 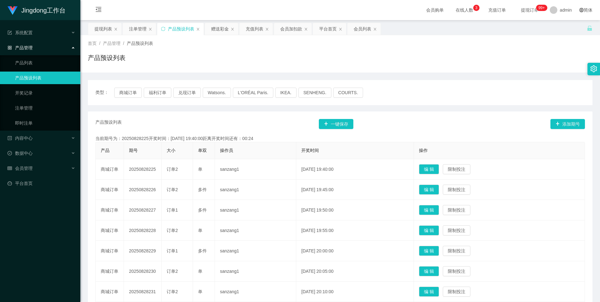 What do you see at coordinates (45, 93) in the screenshot?
I see `a: 开奖记录` at bounding box center [45, 93].